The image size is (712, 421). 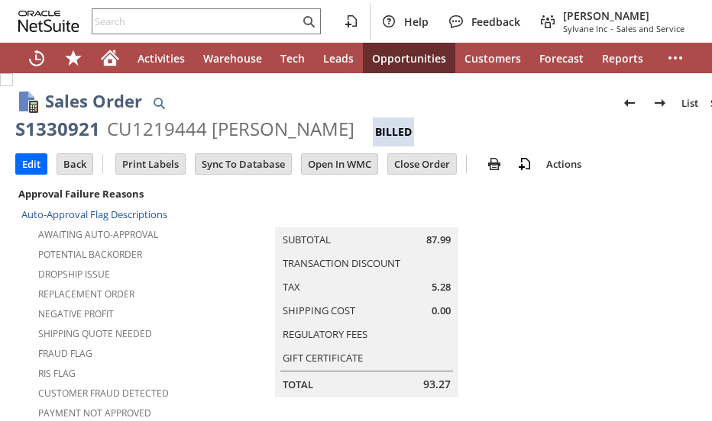 What do you see at coordinates (74, 274) in the screenshot?
I see `a: Dropship Issue` at bounding box center [74, 274].